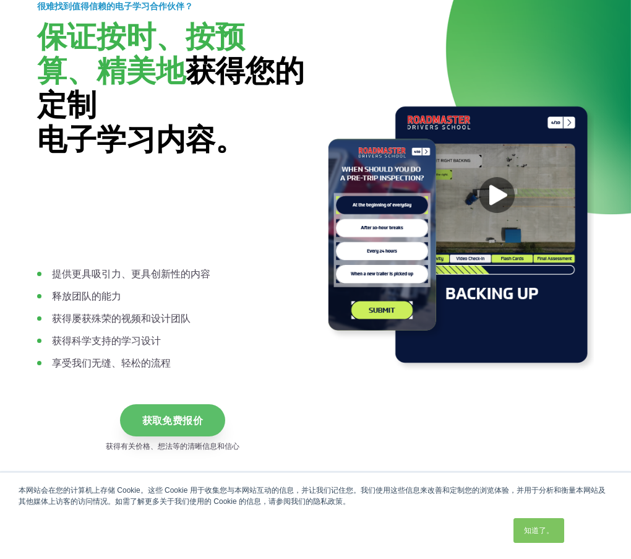 The width and height of the screenshot is (631, 559). I want to click on font: 本网站会在您的计算机上存储 Cookie。这些 Cookie 用于收集您与本网站互动的信息，并让我们记住您。我们使用这些信息来改善和定制您的浏览体验，并用于分析和衡量本网站及其他媒体上访客的访问..., so click(312, 496).